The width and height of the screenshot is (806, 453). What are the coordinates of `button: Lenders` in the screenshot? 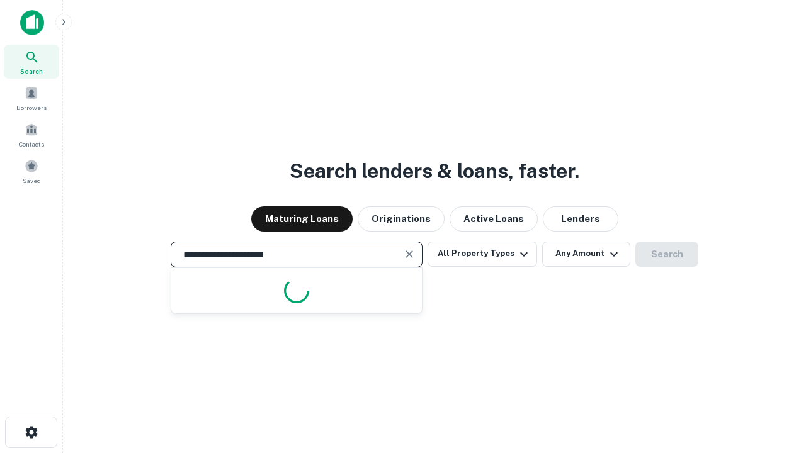 It's located at (580, 219).